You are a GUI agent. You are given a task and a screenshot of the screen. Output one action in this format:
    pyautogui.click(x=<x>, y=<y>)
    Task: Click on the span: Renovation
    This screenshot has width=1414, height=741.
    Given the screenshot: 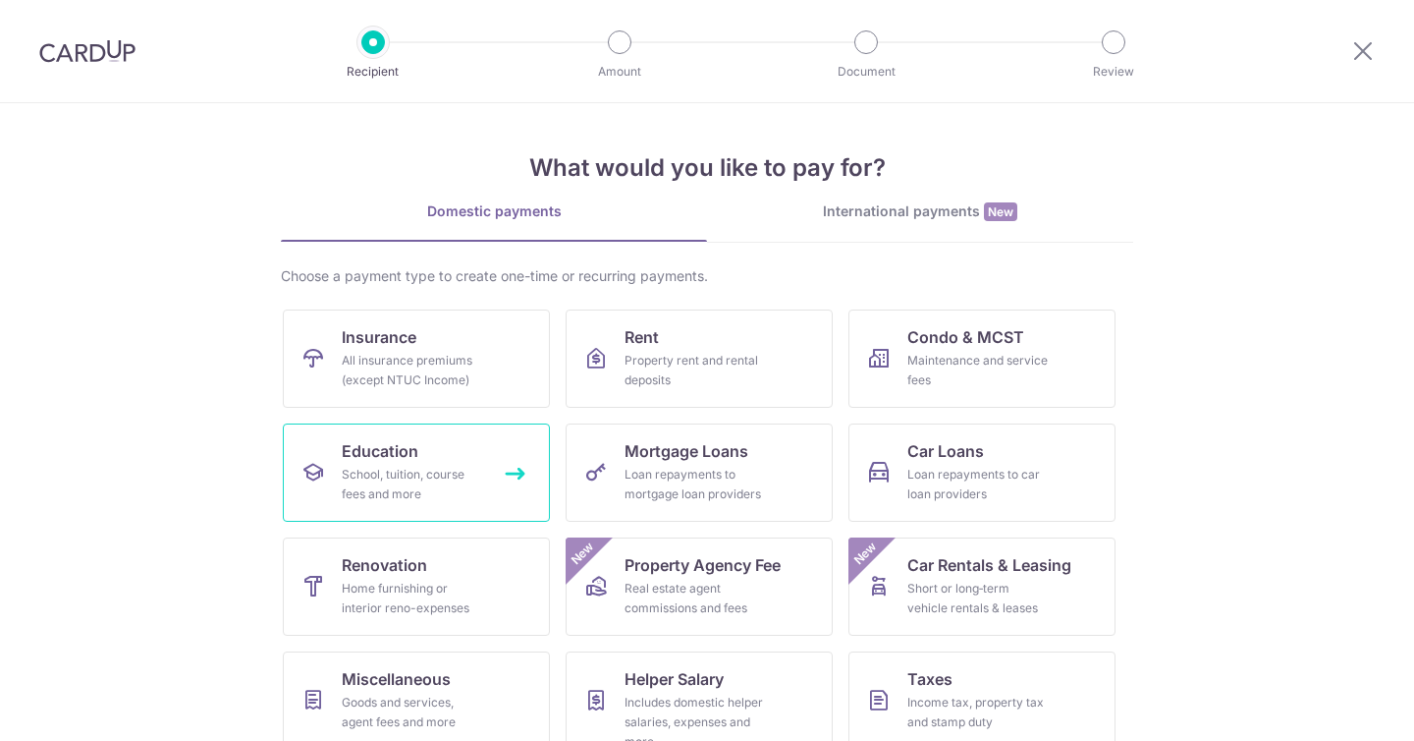 What is the action you would take?
    pyautogui.click(x=384, y=565)
    